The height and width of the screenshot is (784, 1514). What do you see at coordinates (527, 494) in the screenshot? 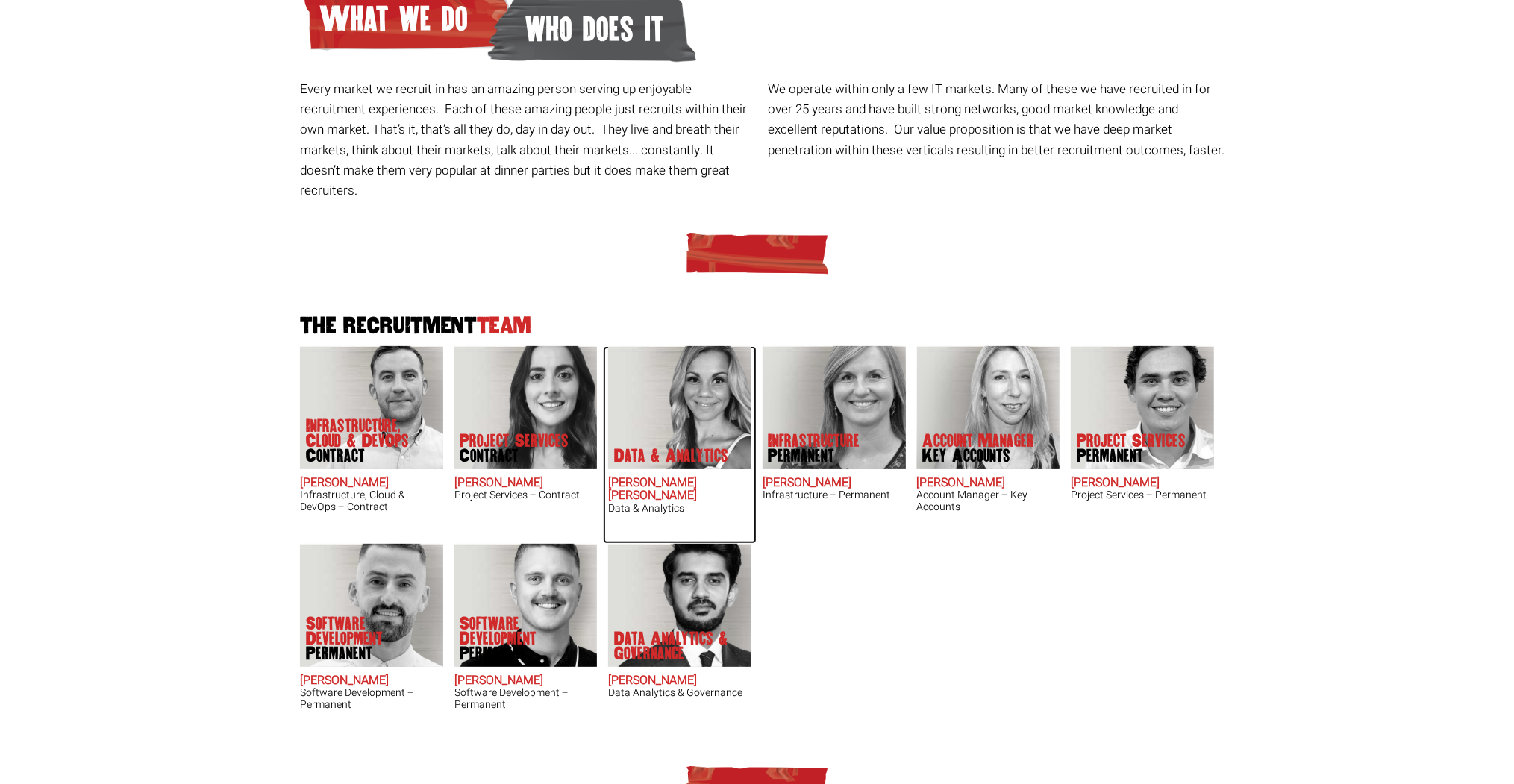
I see `h3: Project Services – Contract` at bounding box center [527, 494].